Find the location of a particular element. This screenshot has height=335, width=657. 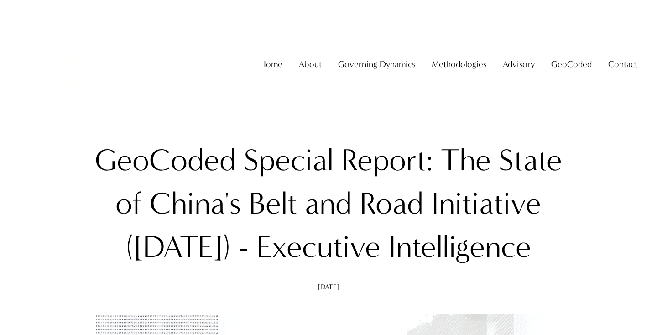

span: Governing Dynamics is located at coordinates (376, 64).